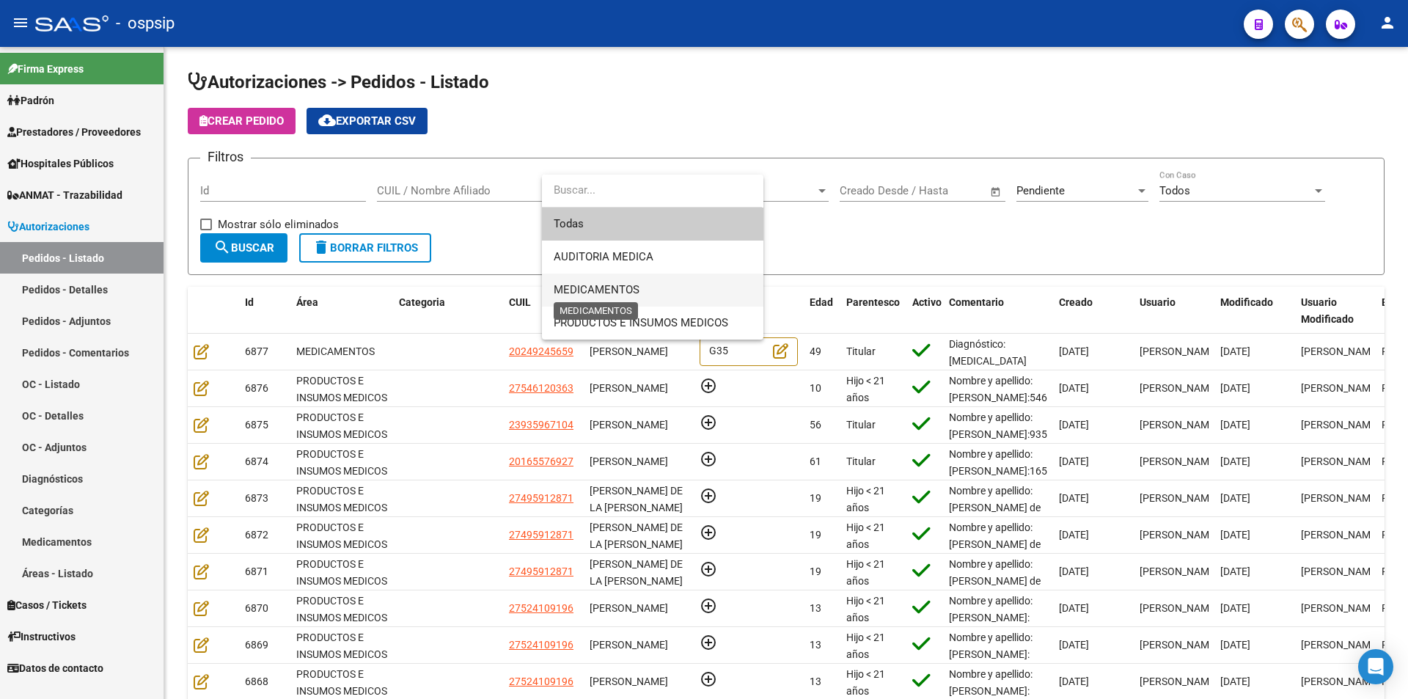 The height and width of the screenshot is (699, 1408). What do you see at coordinates (641, 323) in the screenshot?
I see `span: PRODUCTOS E INSUMOS MEDICOS` at bounding box center [641, 323].